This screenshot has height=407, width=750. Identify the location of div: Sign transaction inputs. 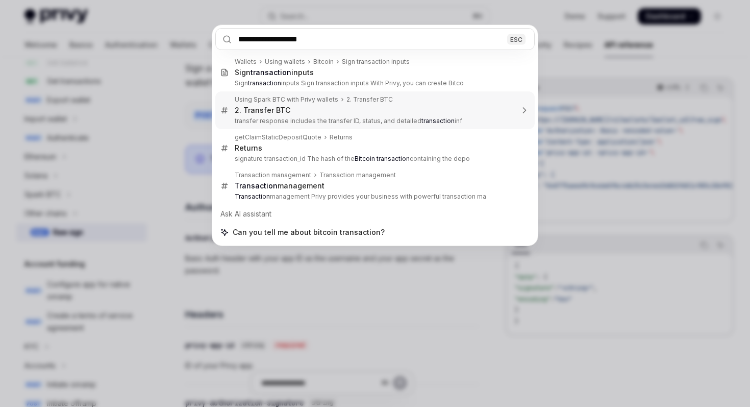
(376, 62).